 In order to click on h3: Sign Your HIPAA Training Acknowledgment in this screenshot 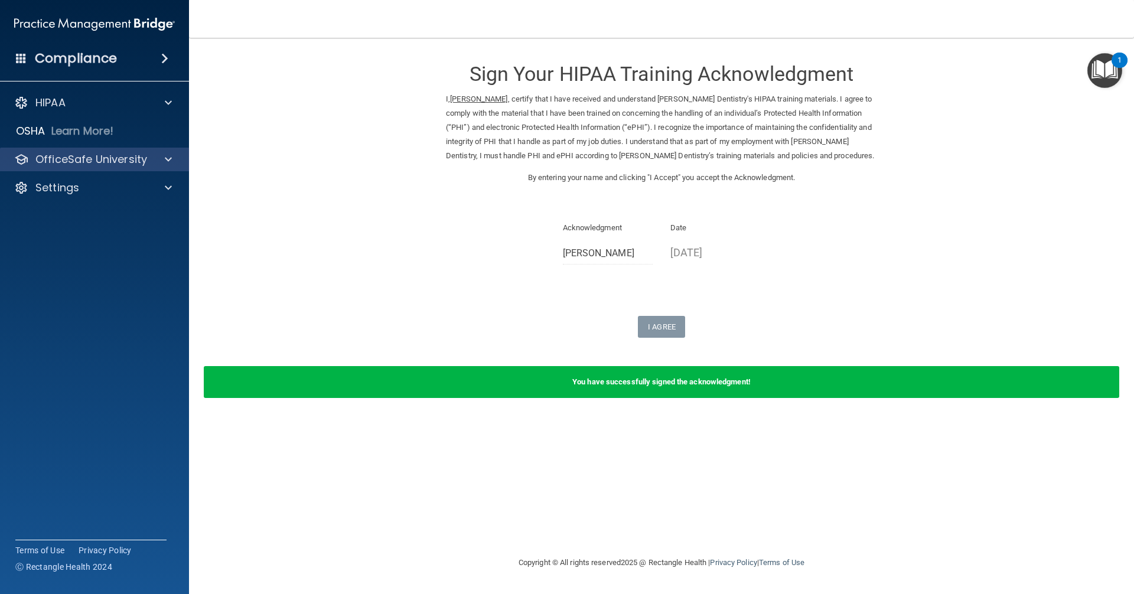, I will do `click(662, 74)`.